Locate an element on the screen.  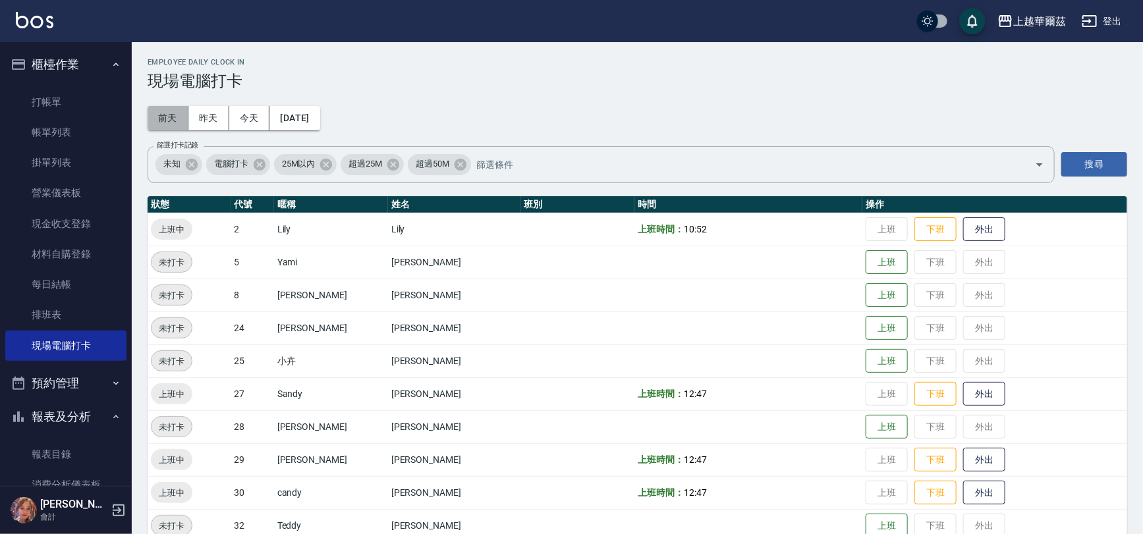
span: 未知 is located at coordinates (172, 164).